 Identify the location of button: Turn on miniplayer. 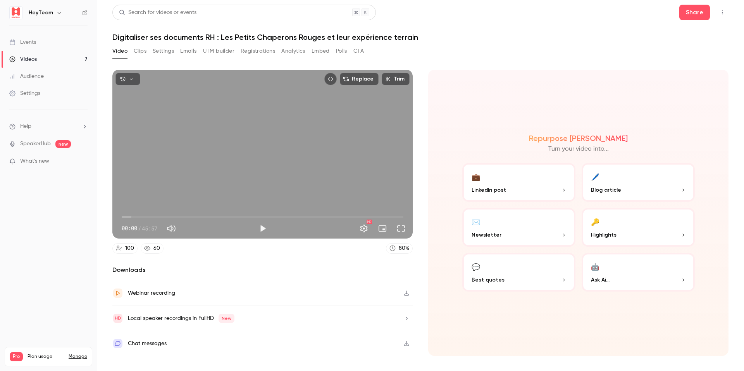
(382, 229).